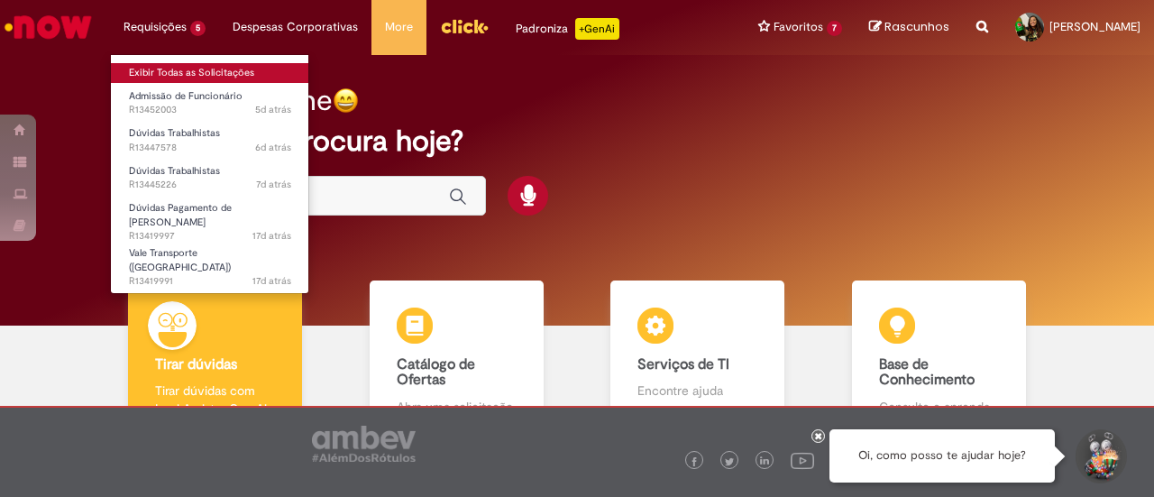 The image size is (1154, 497). Describe the element at coordinates (210, 217) in the screenshot. I see `a: Aberto R13419997 : Dúvidas Pagamento de Salário` at that location.